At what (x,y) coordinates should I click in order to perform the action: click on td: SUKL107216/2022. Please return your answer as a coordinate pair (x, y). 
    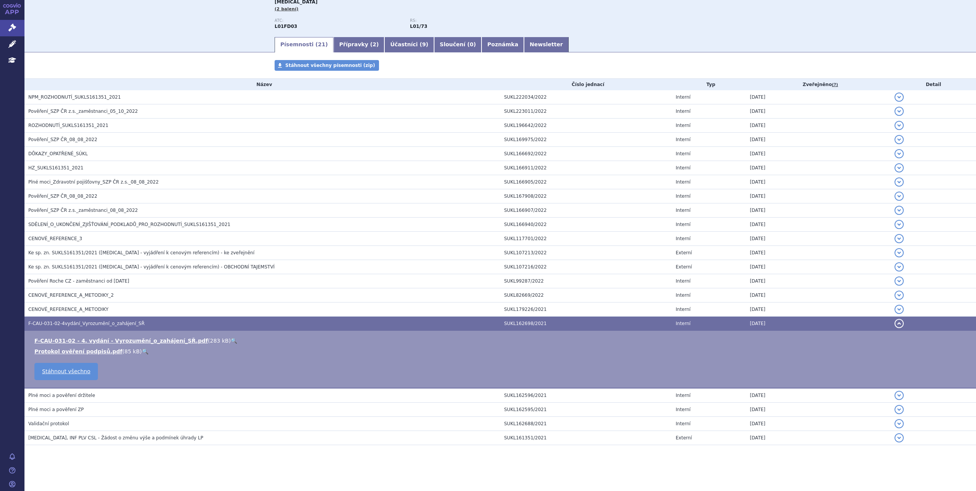
    Looking at the image, I should click on (586, 267).